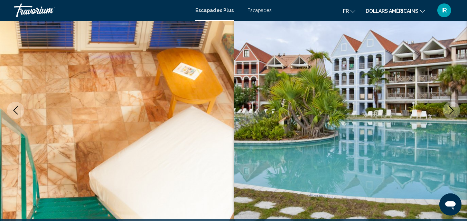 This screenshot has height=221, width=467. I want to click on a: Escapades, so click(259, 10).